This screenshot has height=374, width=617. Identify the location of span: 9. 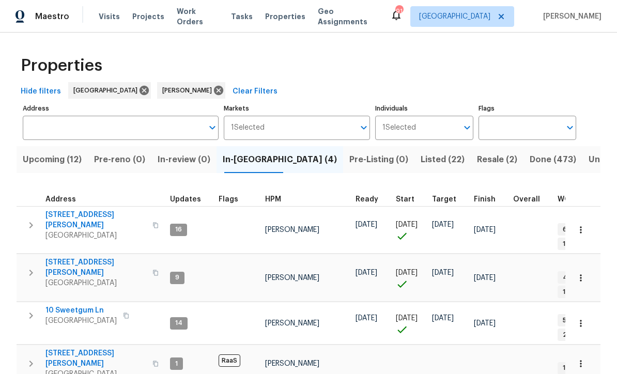
(177, 278).